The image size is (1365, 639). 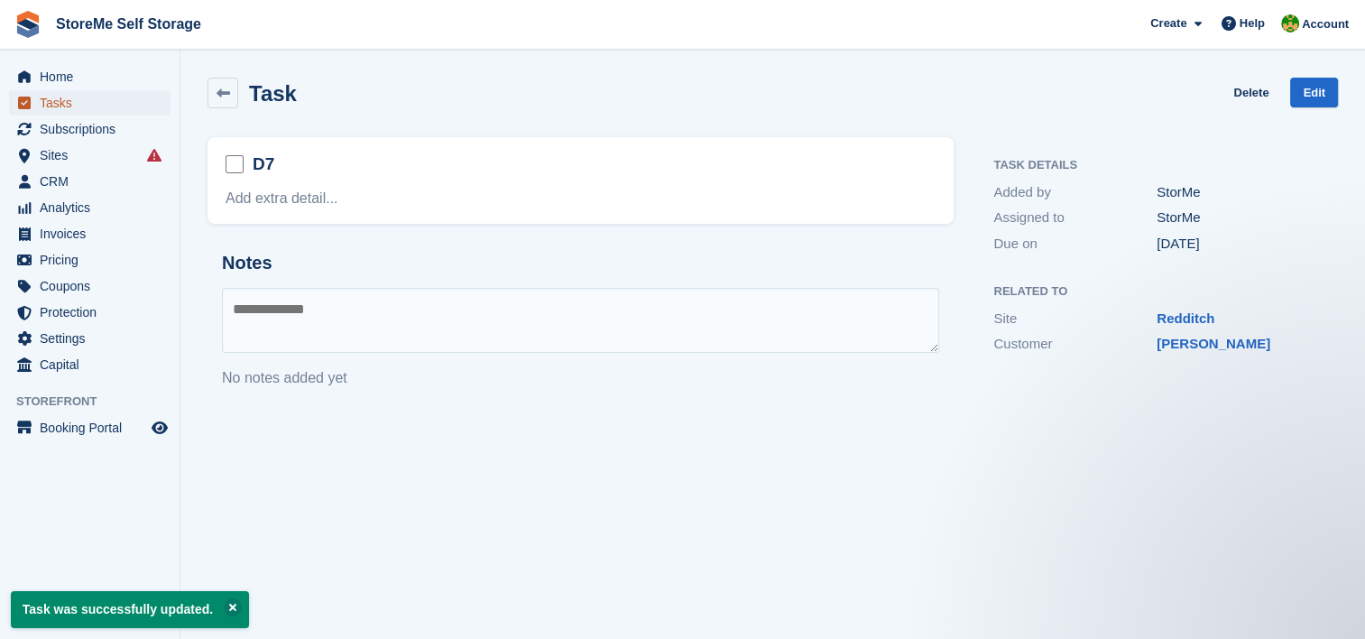 I want to click on h2: Task Details, so click(x=1156, y=165).